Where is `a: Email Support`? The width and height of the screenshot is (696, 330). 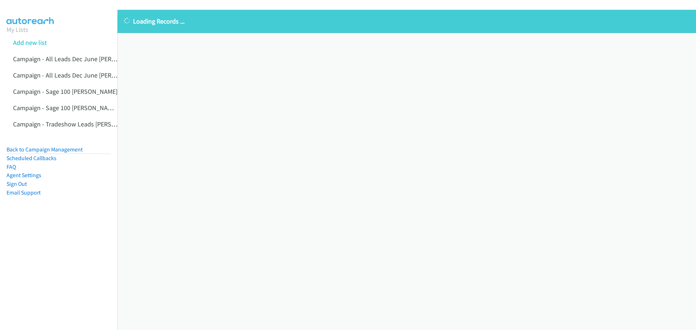
a: Email Support is located at coordinates (24, 192).